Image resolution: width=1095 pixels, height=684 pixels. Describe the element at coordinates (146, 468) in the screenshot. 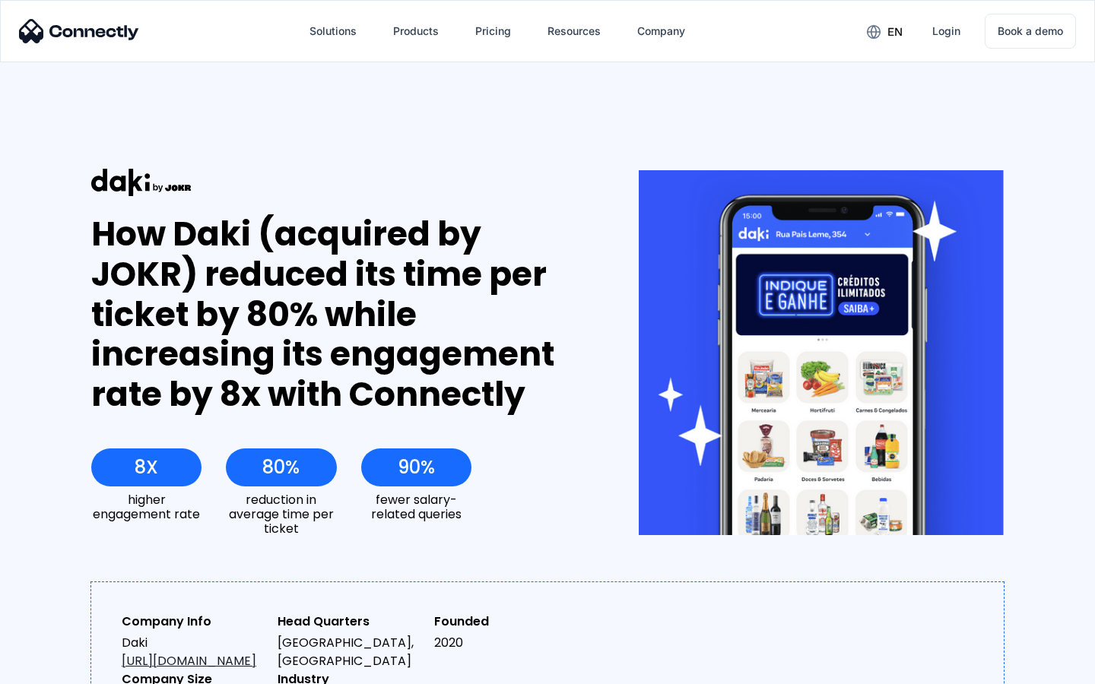

I see `div: 8X` at that location.